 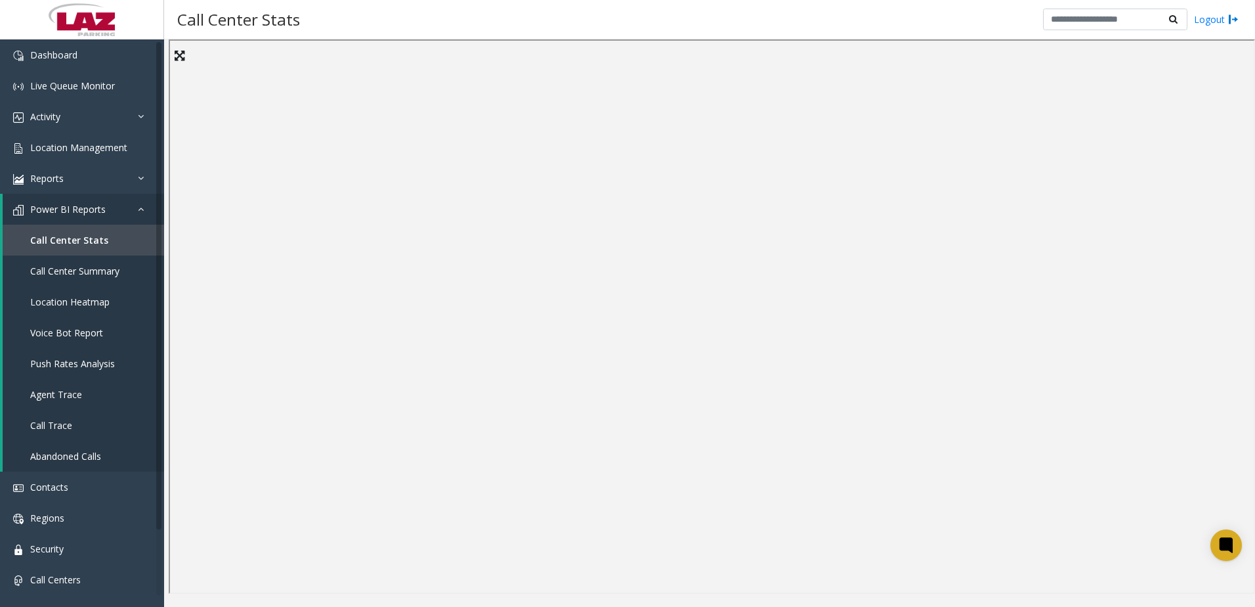 I want to click on span: Reports, so click(x=47, y=178).